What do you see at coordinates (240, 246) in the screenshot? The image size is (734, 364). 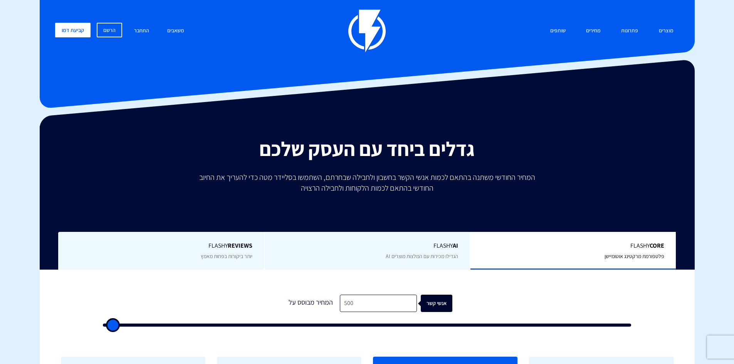 I see `b: REVIEWS` at bounding box center [240, 246].